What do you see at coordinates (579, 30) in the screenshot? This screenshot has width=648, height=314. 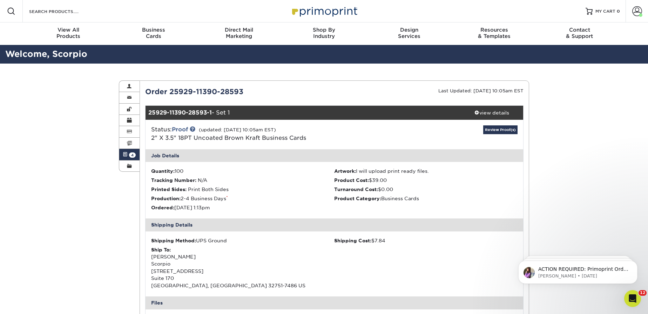 I see `span: Contact` at bounding box center [579, 30].